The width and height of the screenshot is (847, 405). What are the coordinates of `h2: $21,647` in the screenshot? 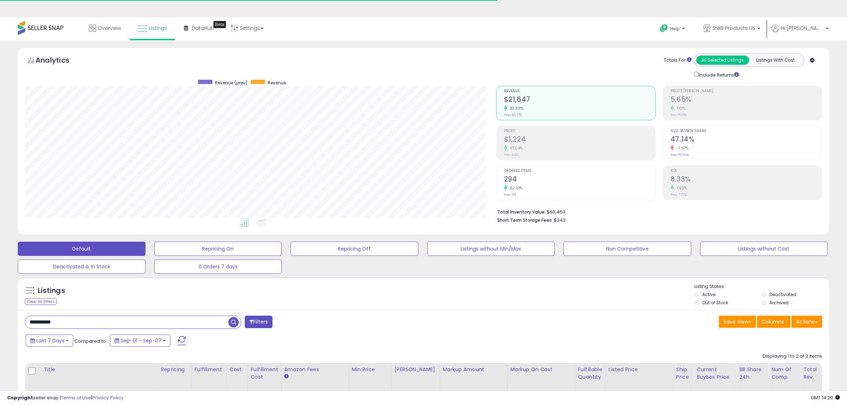 It's located at (579, 100).